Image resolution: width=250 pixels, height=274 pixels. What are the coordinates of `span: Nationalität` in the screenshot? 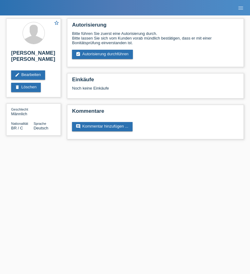 It's located at (19, 124).